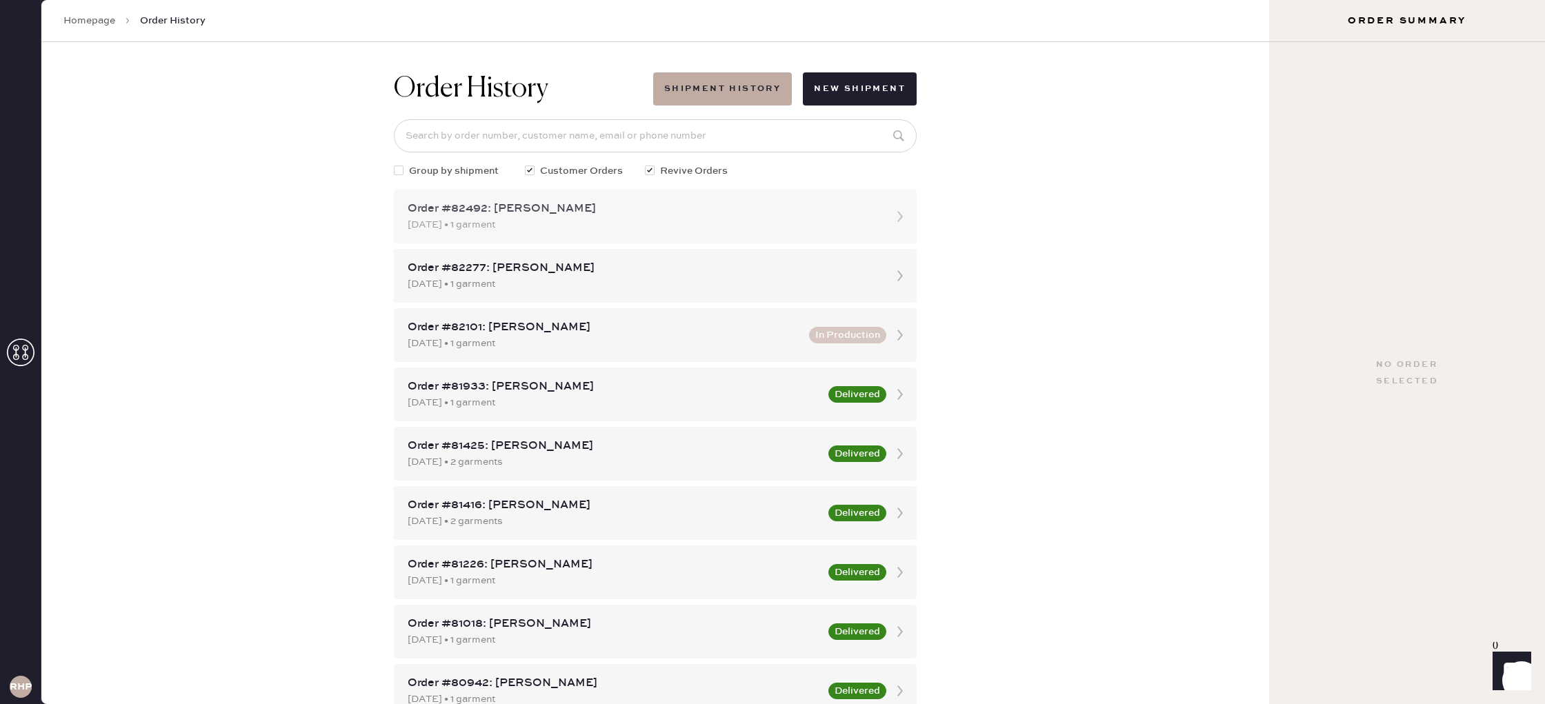 The image size is (1545, 704). Describe the element at coordinates (582, 171) in the screenshot. I see `span: Customer Orders` at that location.